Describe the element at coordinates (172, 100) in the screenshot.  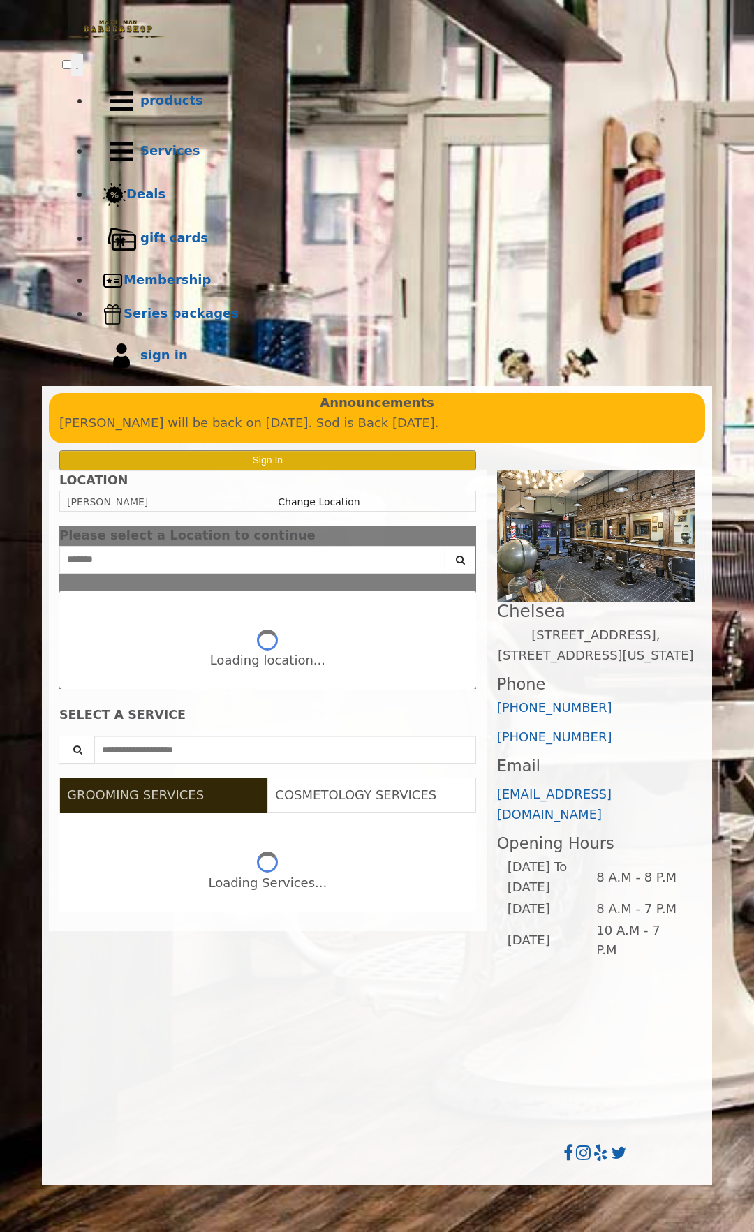
I see `b: products` at that location.